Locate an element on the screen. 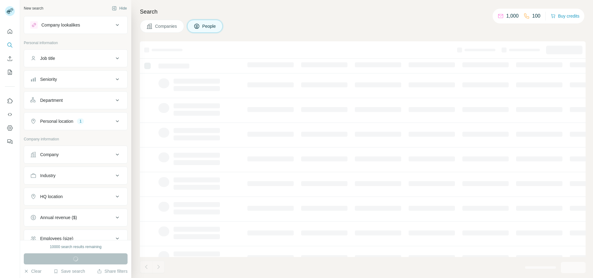 This screenshot has width=593, height=278. button: Annual revenue ($) is located at coordinates (76, 218).